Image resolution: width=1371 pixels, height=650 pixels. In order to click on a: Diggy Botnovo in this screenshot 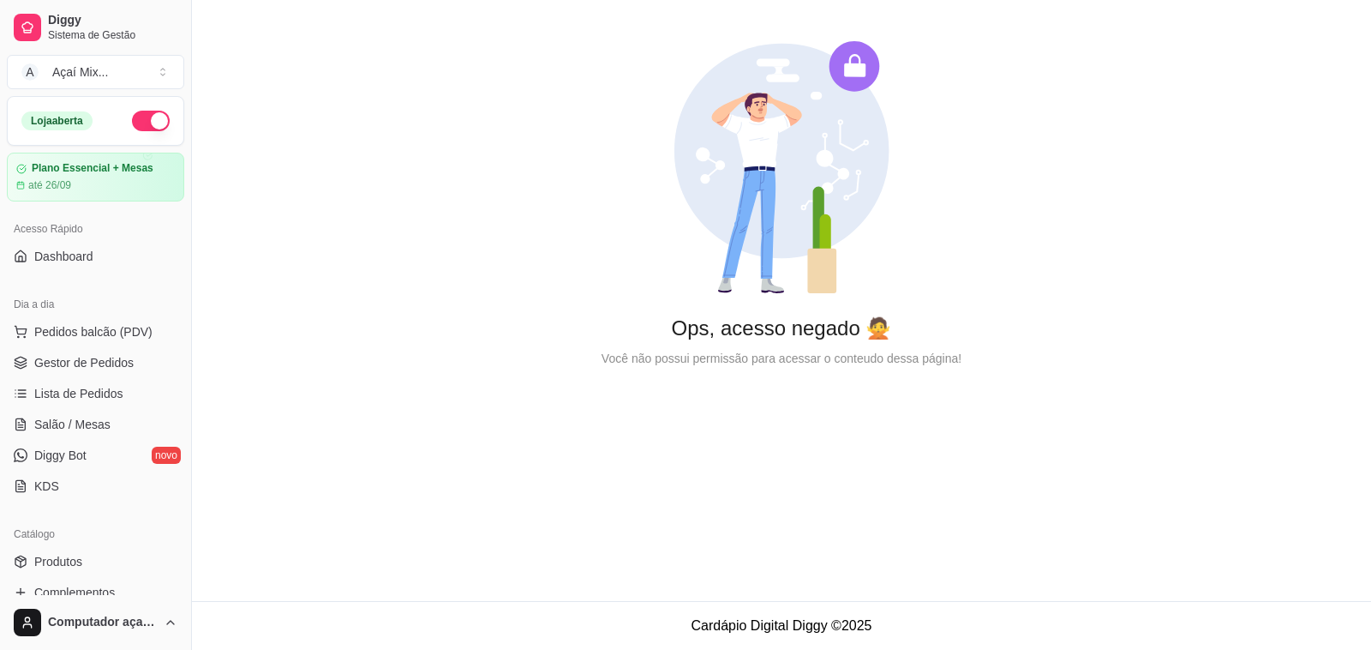, I will do `click(95, 455)`.